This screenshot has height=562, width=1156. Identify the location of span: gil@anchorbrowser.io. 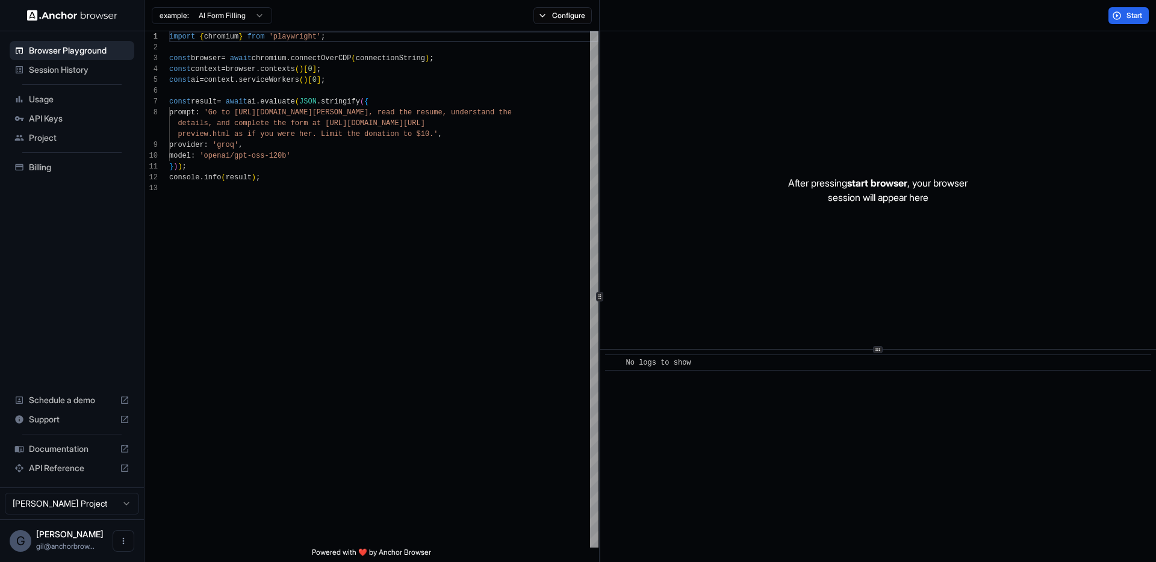
(65, 546).